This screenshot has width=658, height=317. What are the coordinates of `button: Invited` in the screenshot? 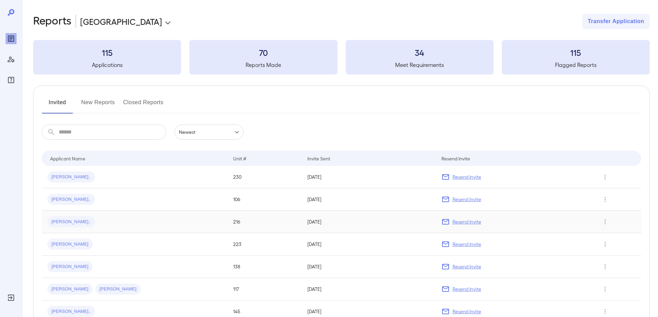 It's located at (57, 105).